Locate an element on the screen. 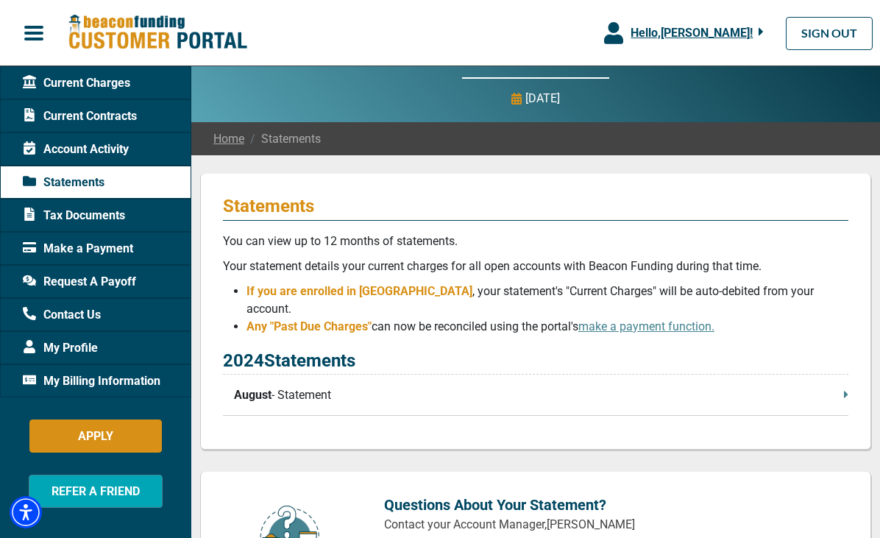 The image size is (880, 538). p: You can view up to 12 months of statements. is located at coordinates (535, 241).